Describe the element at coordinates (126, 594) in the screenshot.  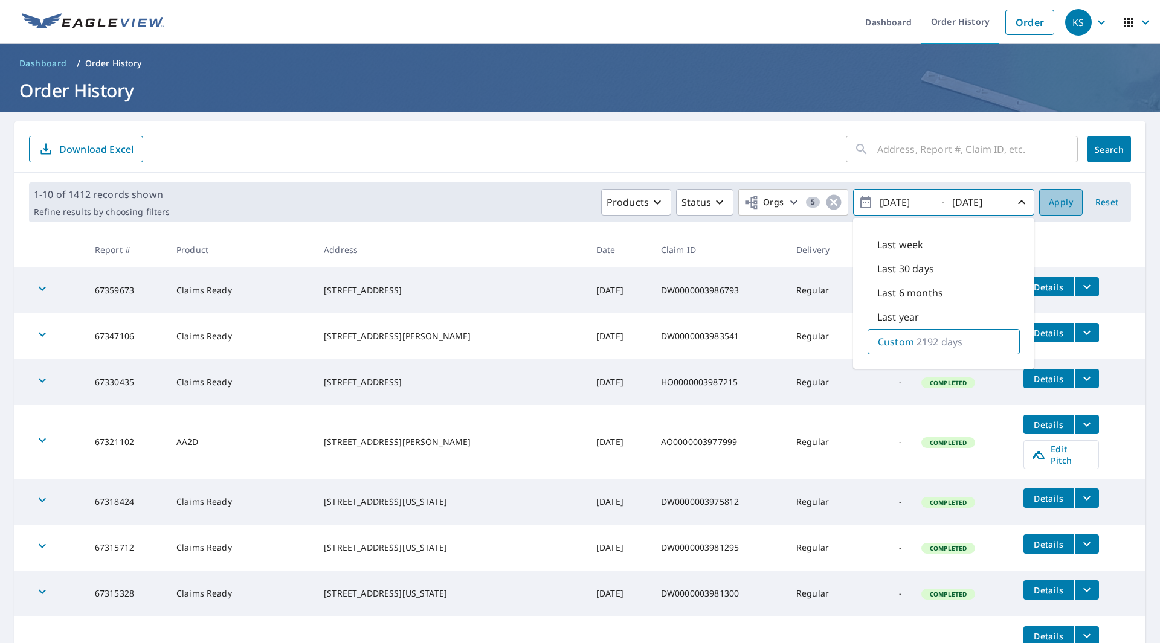
I see `td: 67315328` at that location.